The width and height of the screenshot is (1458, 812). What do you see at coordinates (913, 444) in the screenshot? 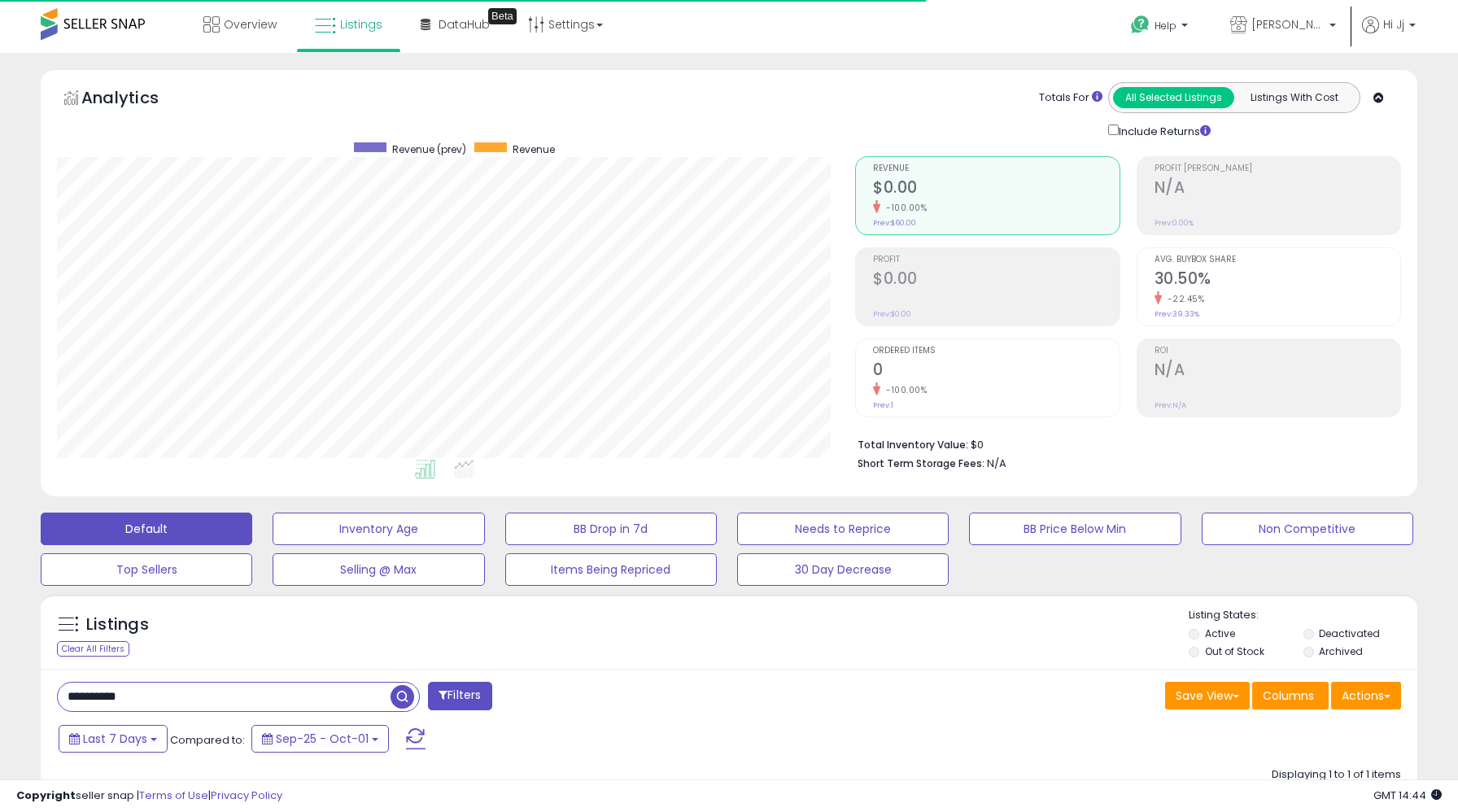
I see `b: Total Inventory Value:` at bounding box center [913, 444].